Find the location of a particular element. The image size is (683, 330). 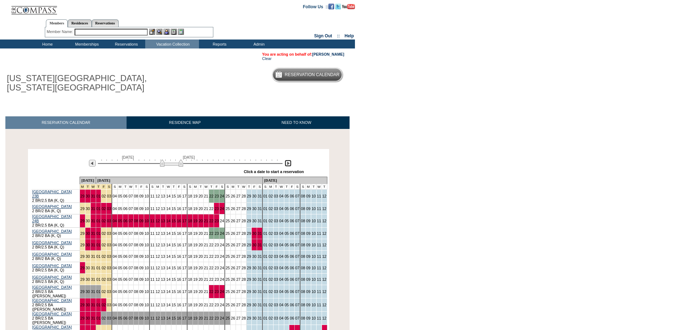

a: 20 is located at coordinates (201, 245).